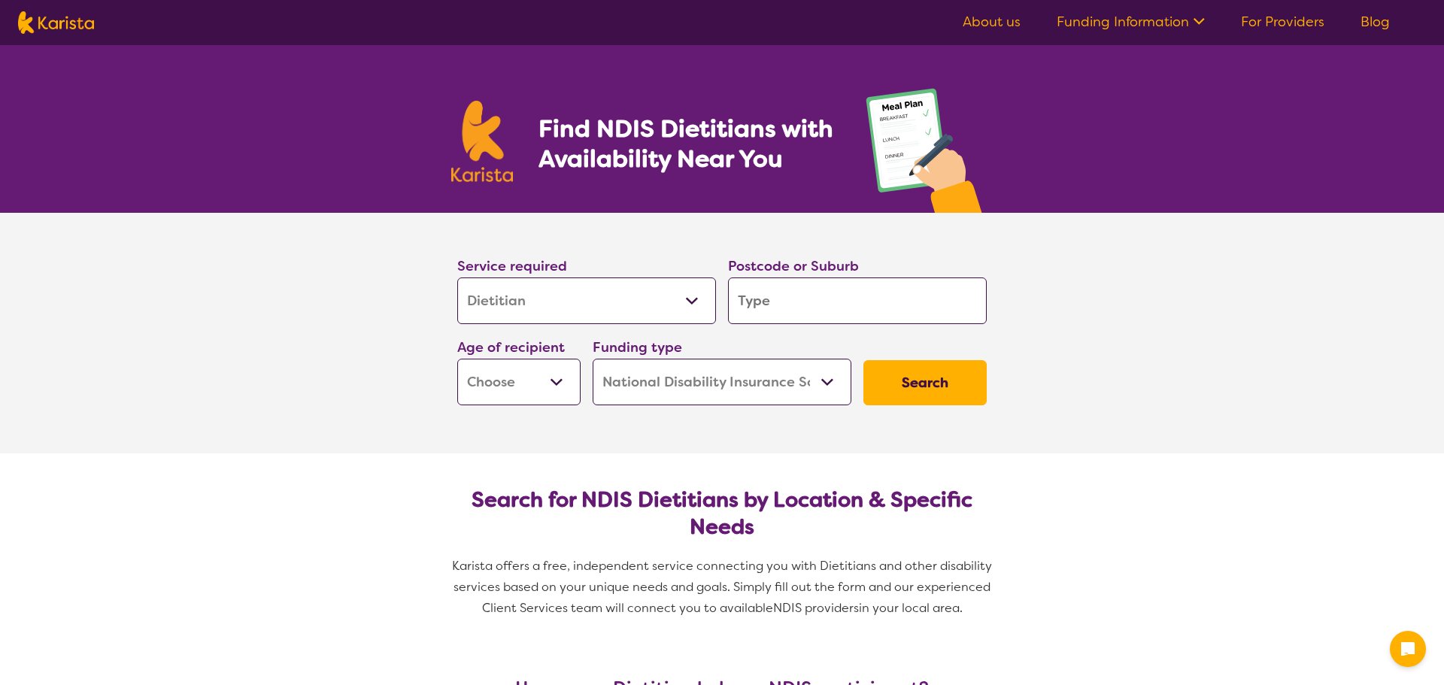 Image resolution: width=1444 pixels, height=685 pixels. I want to click on img: dietitian, so click(927, 147).